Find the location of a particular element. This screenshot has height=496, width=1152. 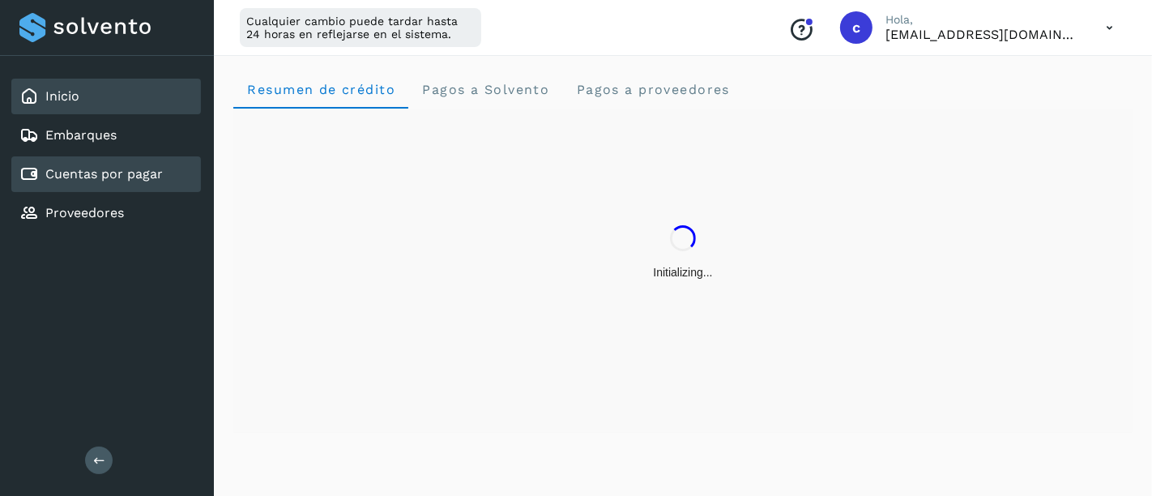

a: Proveedores is located at coordinates (84, 212).